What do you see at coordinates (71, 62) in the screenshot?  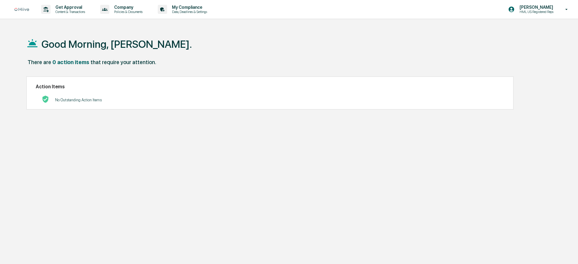 I see `div: 0 action items` at bounding box center [71, 62].